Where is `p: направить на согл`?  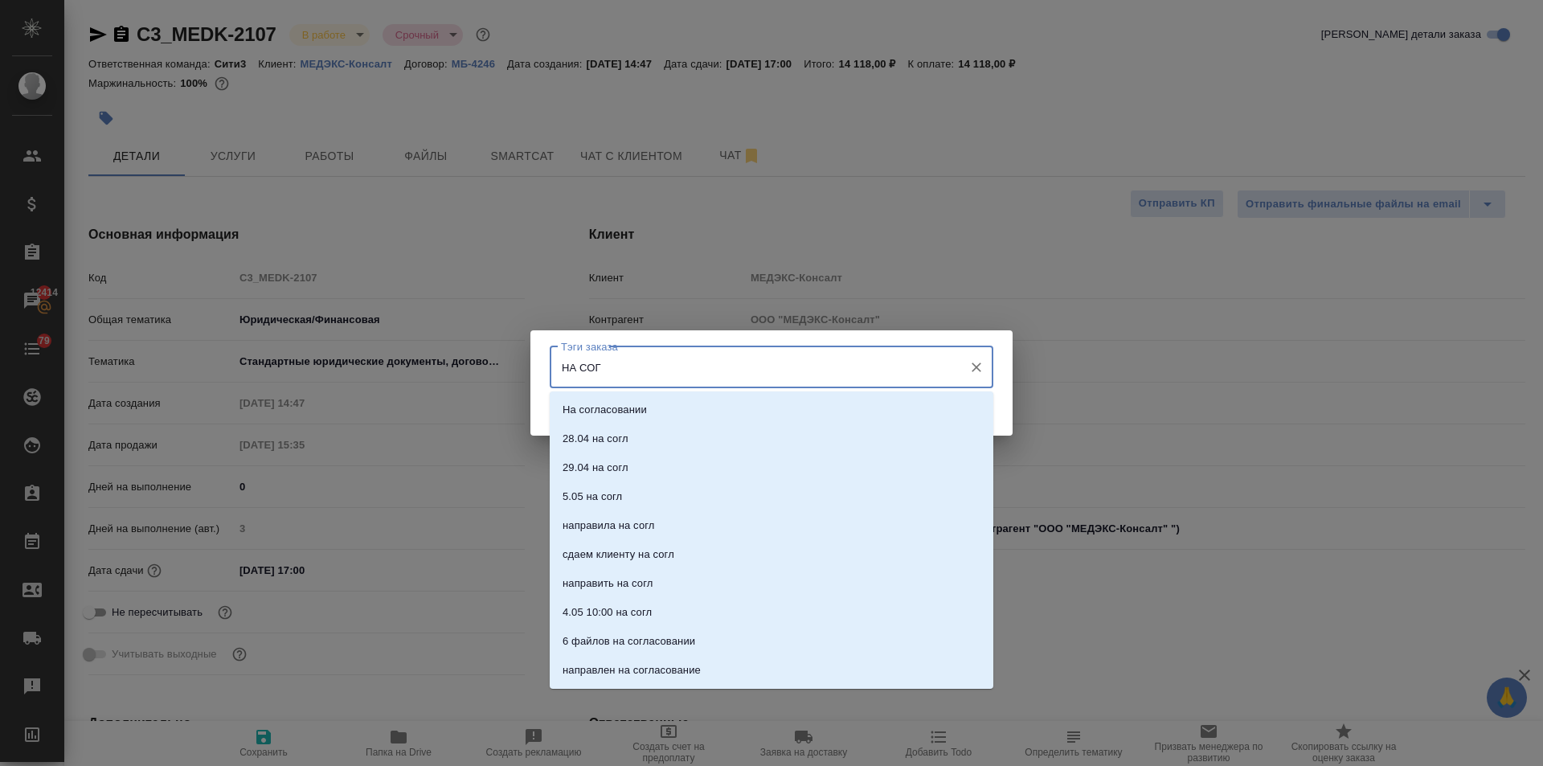 p: направить на согл is located at coordinates (608, 584).